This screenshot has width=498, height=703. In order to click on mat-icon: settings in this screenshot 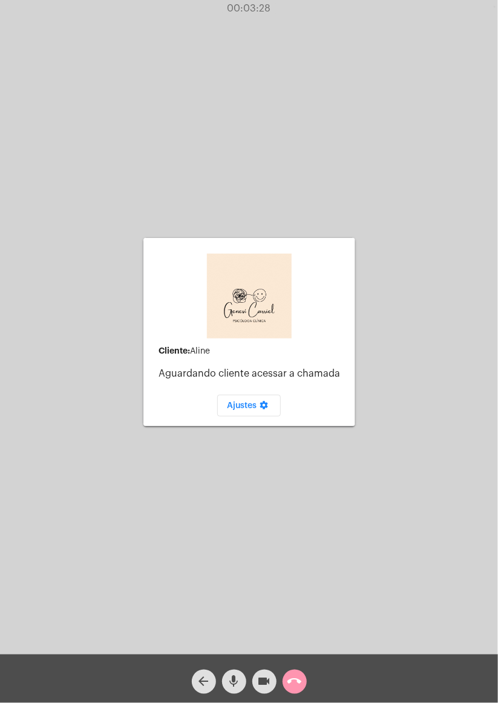, I will do `click(264, 407)`.